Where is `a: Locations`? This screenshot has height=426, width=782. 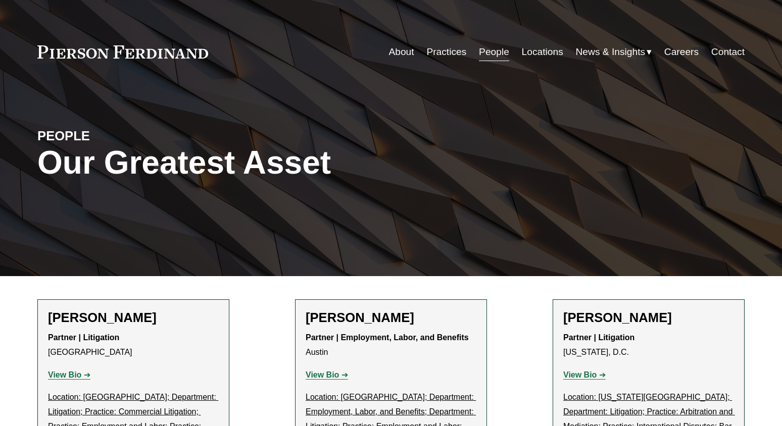
a: Locations is located at coordinates (542, 52).